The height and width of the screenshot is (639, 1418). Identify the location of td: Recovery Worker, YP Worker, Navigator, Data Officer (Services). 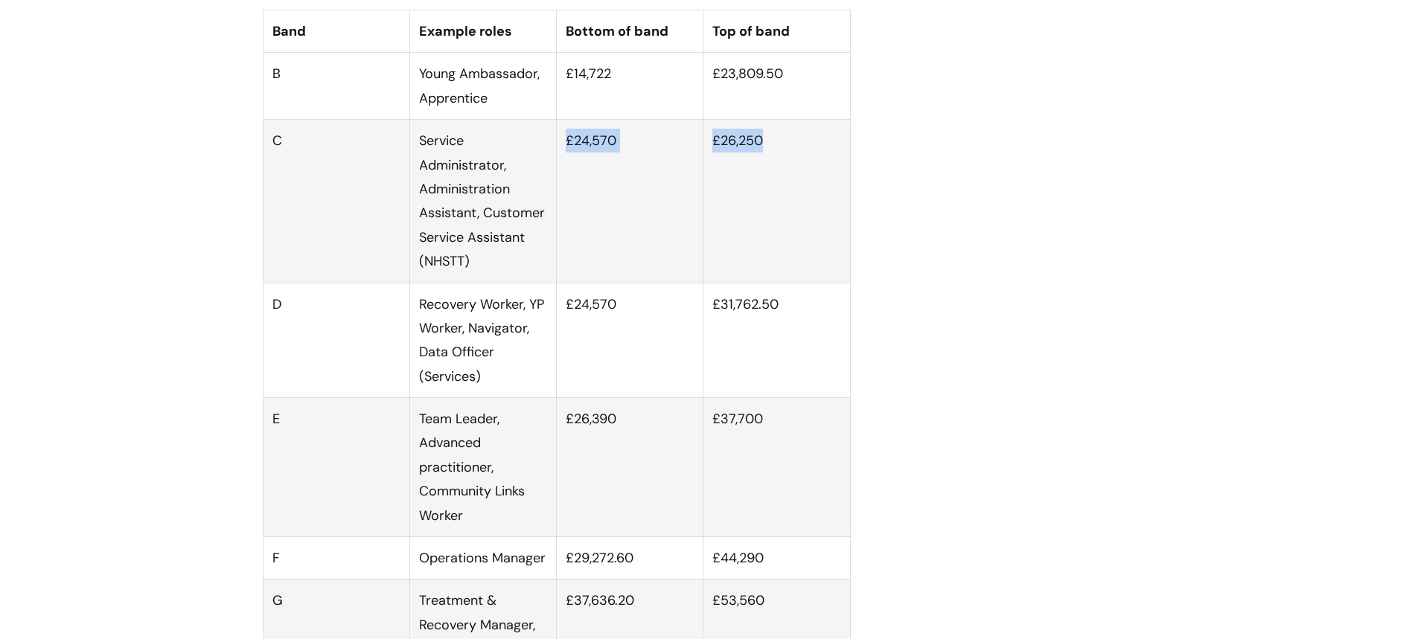
(482, 340).